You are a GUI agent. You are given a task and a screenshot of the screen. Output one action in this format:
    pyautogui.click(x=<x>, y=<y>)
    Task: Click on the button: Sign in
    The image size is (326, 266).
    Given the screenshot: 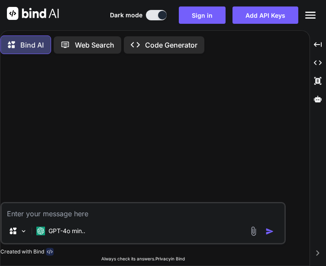 What is the action you would take?
    pyautogui.click(x=202, y=15)
    